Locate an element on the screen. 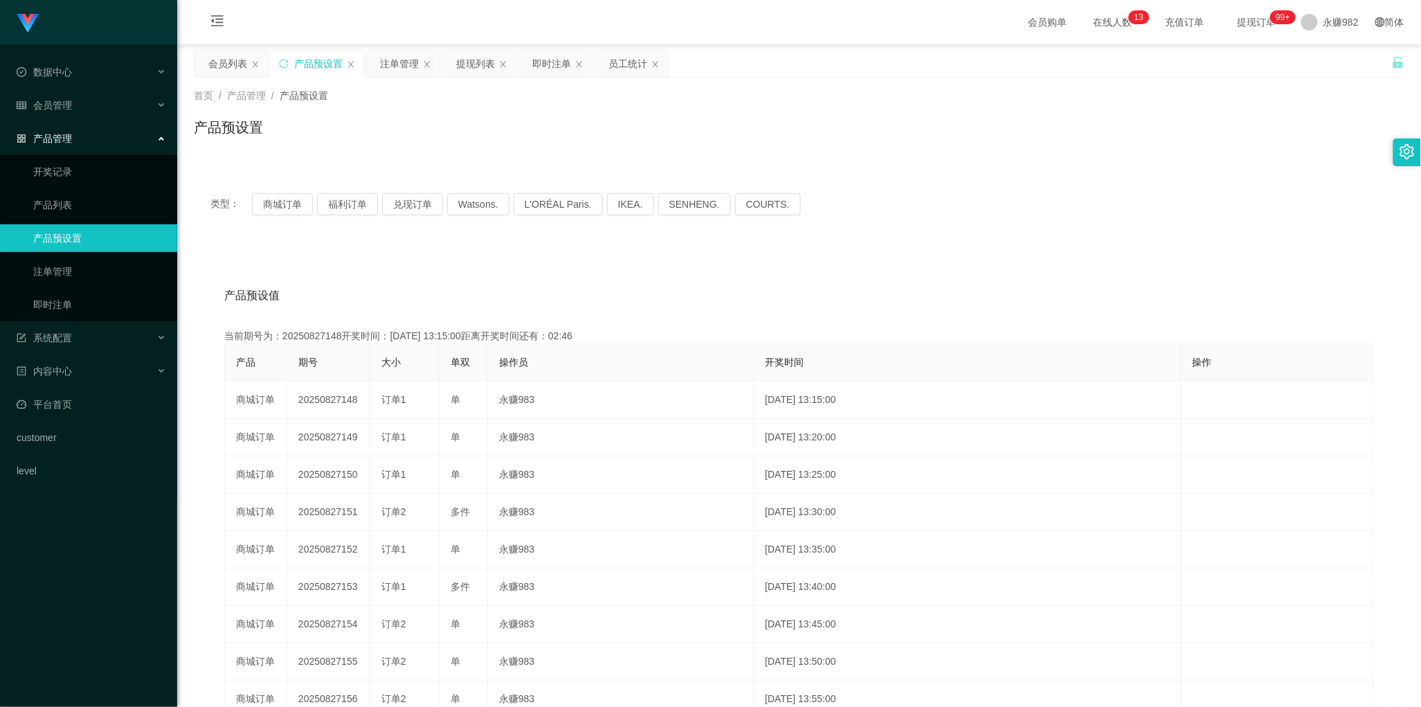 The width and height of the screenshot is (1421, 707). h1: 产品预设置 is located at coordinates (228, 127).